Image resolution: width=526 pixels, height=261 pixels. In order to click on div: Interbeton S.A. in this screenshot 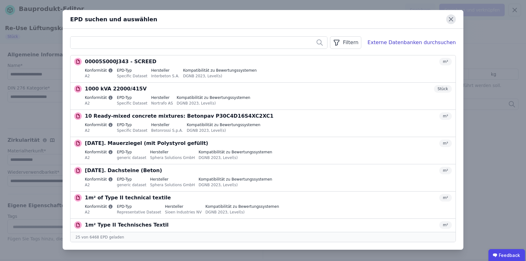, I will do `click(165, 76)`.